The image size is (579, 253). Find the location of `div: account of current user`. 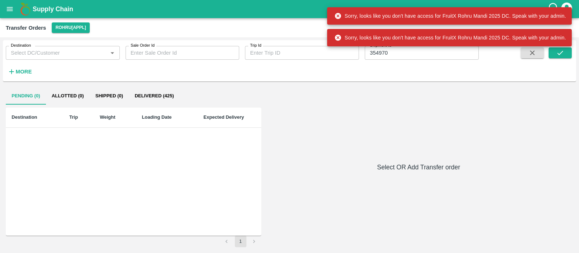

div: account of current user is located at coordinates (567, 9).